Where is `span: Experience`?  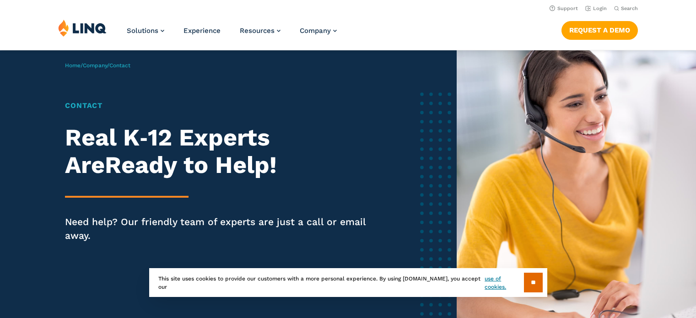 span: Experience is located at coordinates (202, 31).